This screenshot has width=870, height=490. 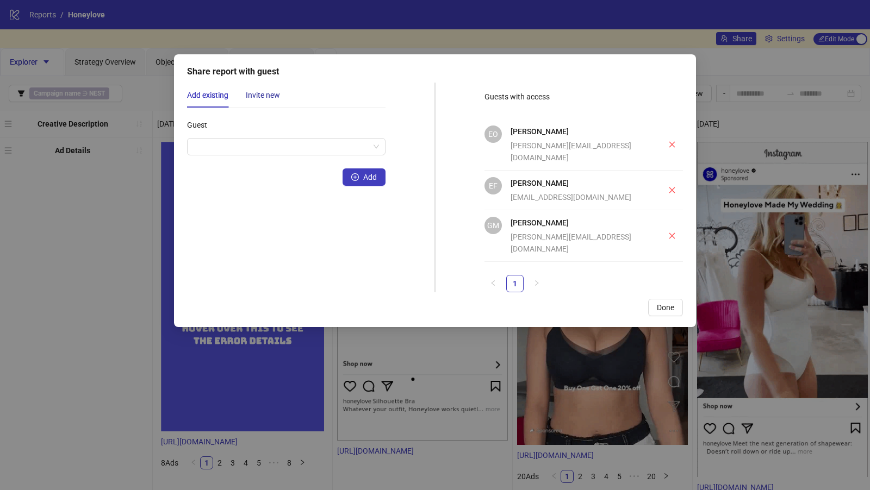 What do you see at coordinates (493, 284) in the screenshot?
I see `li: Previous Page` at bounding box center [493, 284].